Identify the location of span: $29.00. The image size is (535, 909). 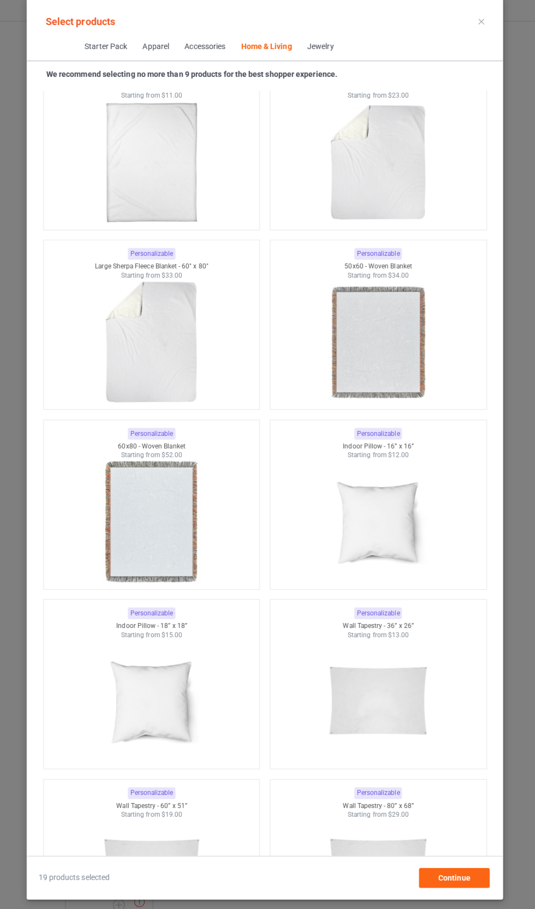
(399, 815).